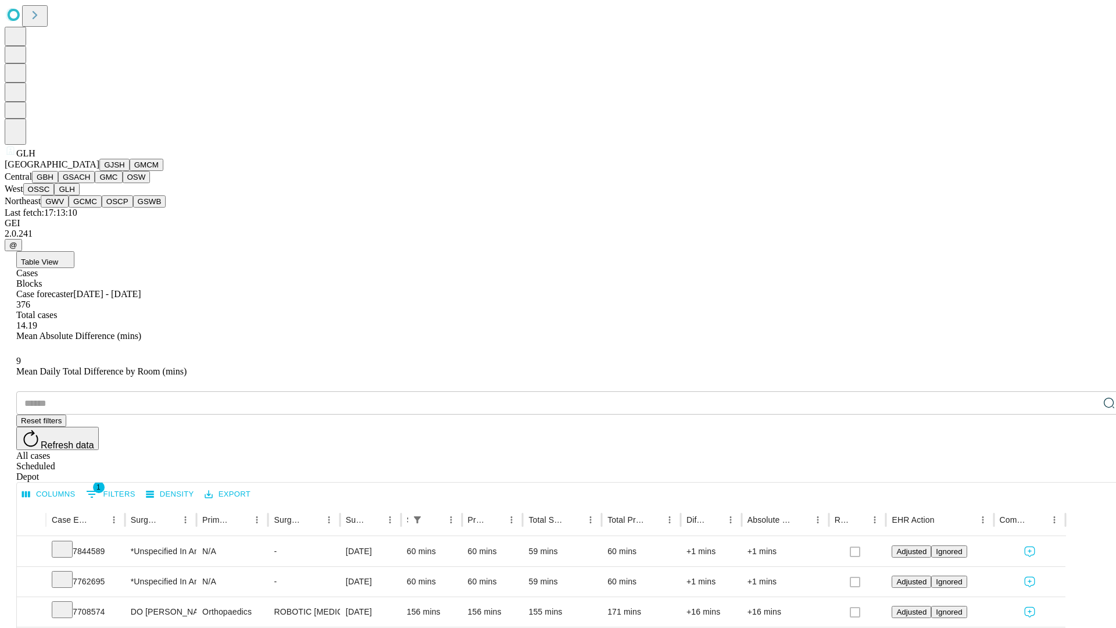 This screenshot has width=1116, height=628. I want to click on span: Case forecaster, so click(45, 294).